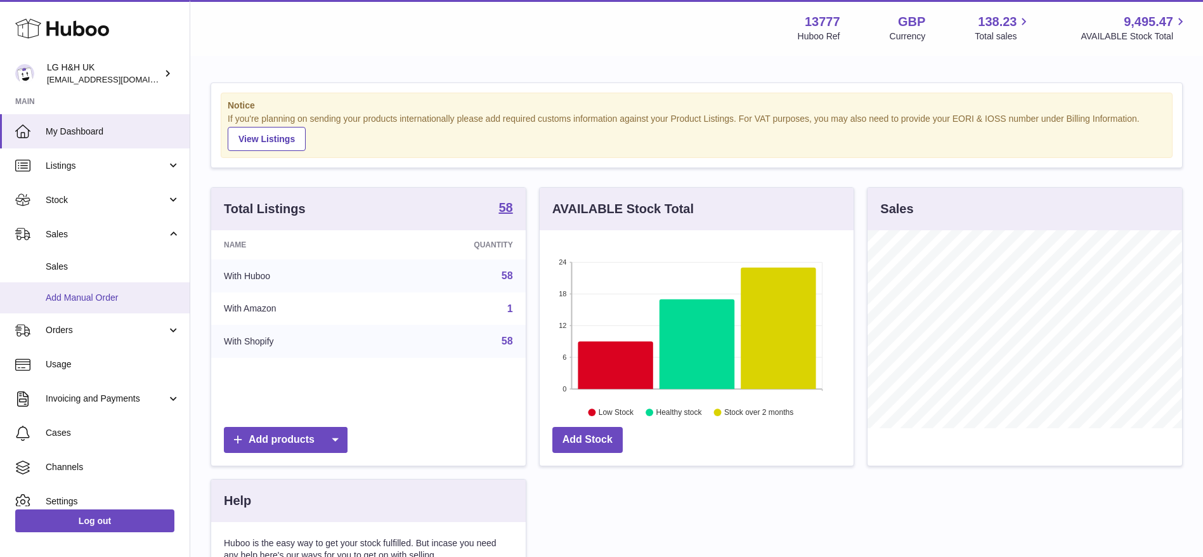 This screenshot has height=557, width=1203. Describe the element at coordinates (297, 276) in the screenshot. I see `td: With Huboo` at that location.